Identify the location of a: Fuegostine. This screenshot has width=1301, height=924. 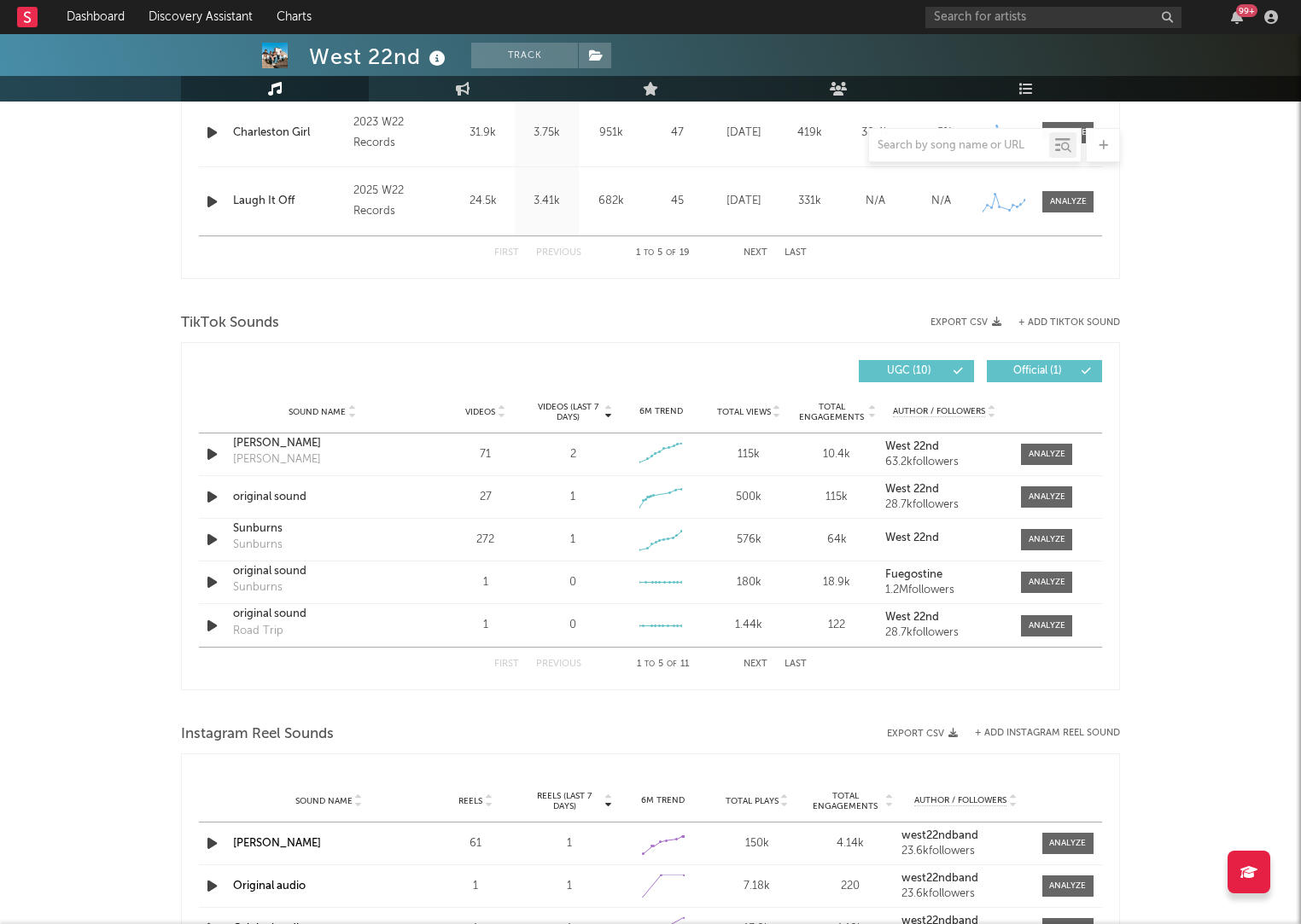
(944, 576).